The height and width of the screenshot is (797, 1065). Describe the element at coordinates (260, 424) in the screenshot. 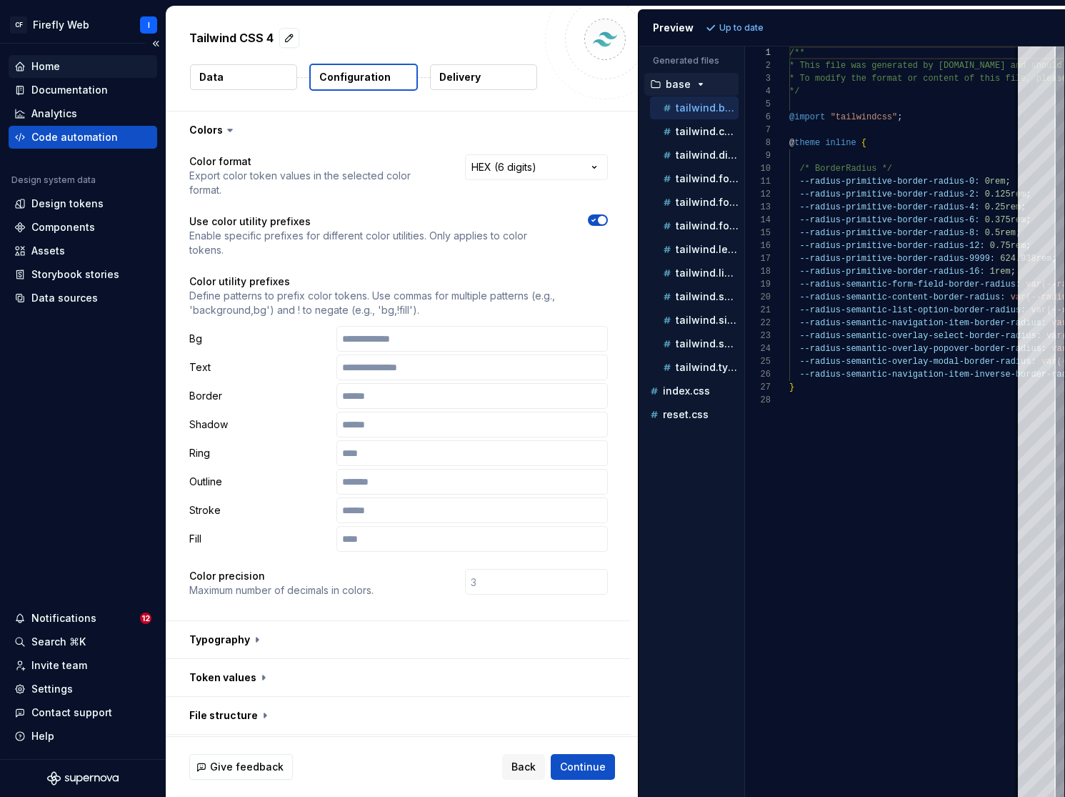

I see `p: Shadow` at that location.